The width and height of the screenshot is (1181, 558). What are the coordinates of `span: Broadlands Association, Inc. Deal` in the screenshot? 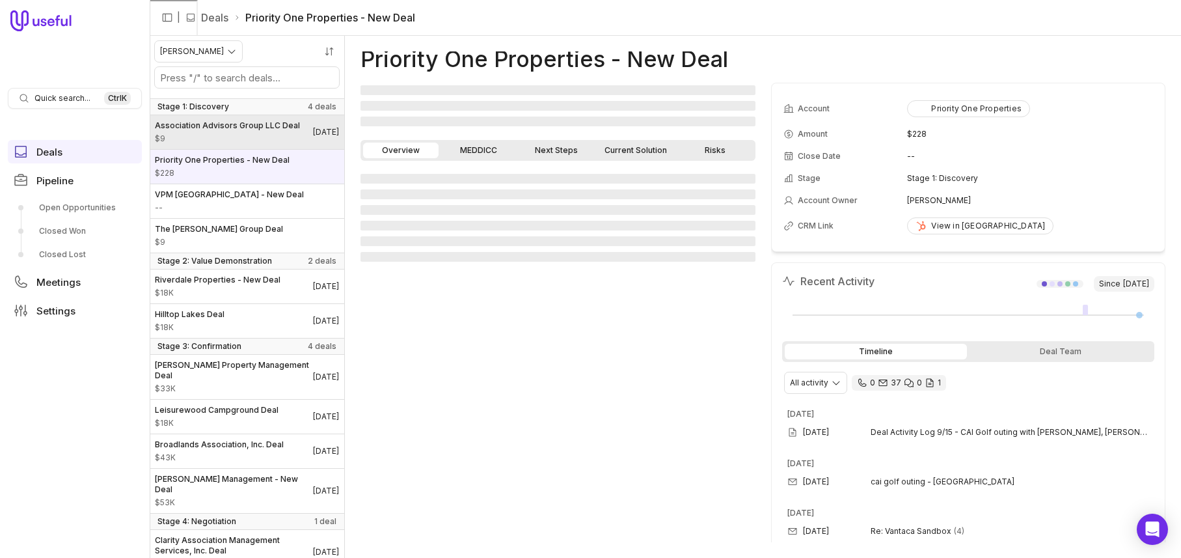 It's located at (219, 445).